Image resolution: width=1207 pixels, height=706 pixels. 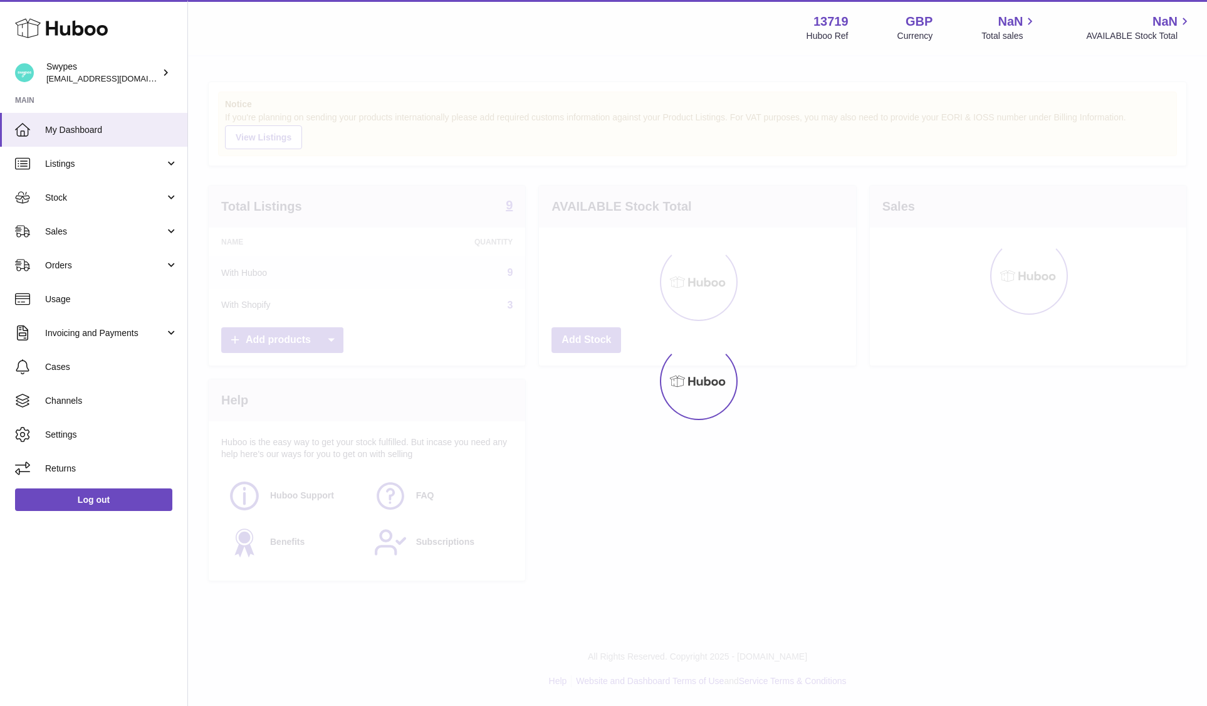 What do you see at coordinates (103, 73) in the screenshot?
I see `div: Swypes` at bounding box center [103, 73].